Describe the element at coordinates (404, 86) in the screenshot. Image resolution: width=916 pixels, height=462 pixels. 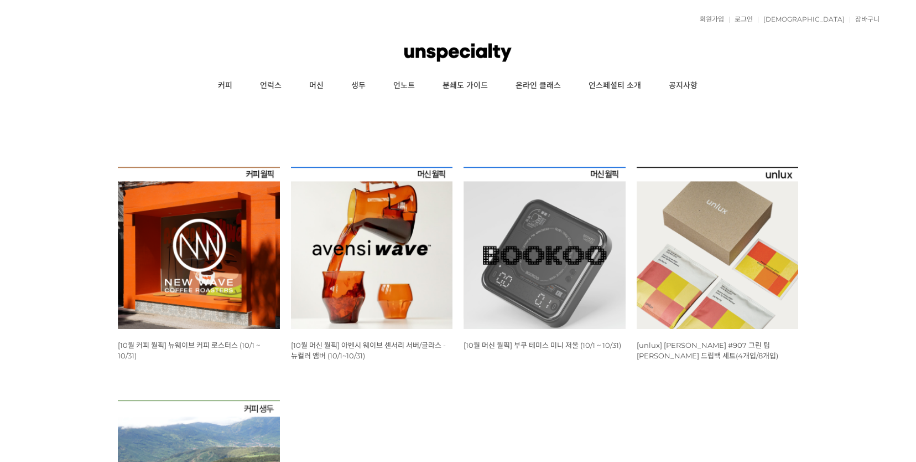
I see `a: 언노트` at that location.